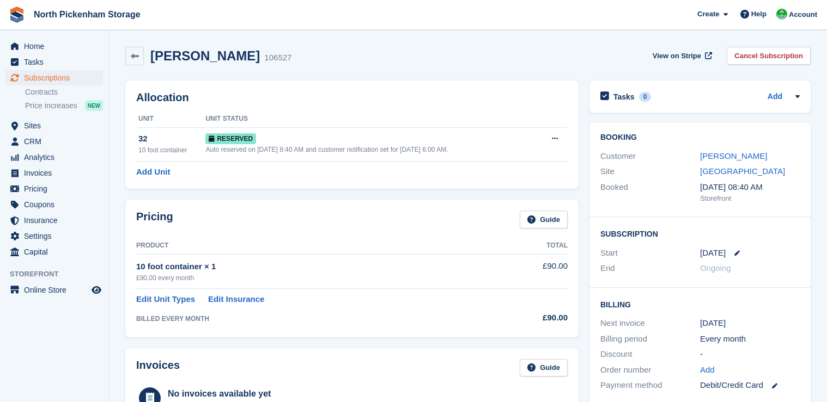 The width and height of the screenshot is (827, 402). Describe the element at coordinates (57, 157) in the screenshot. I see `span: Analytics` at that location.